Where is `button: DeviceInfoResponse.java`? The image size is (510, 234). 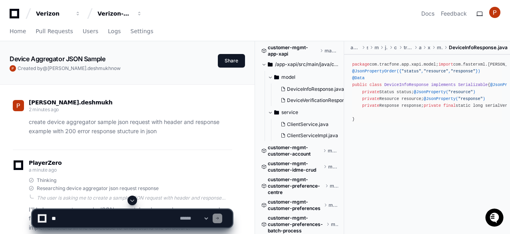 button: DeviceInfoResponse.java is located at coordinates (312, 89).